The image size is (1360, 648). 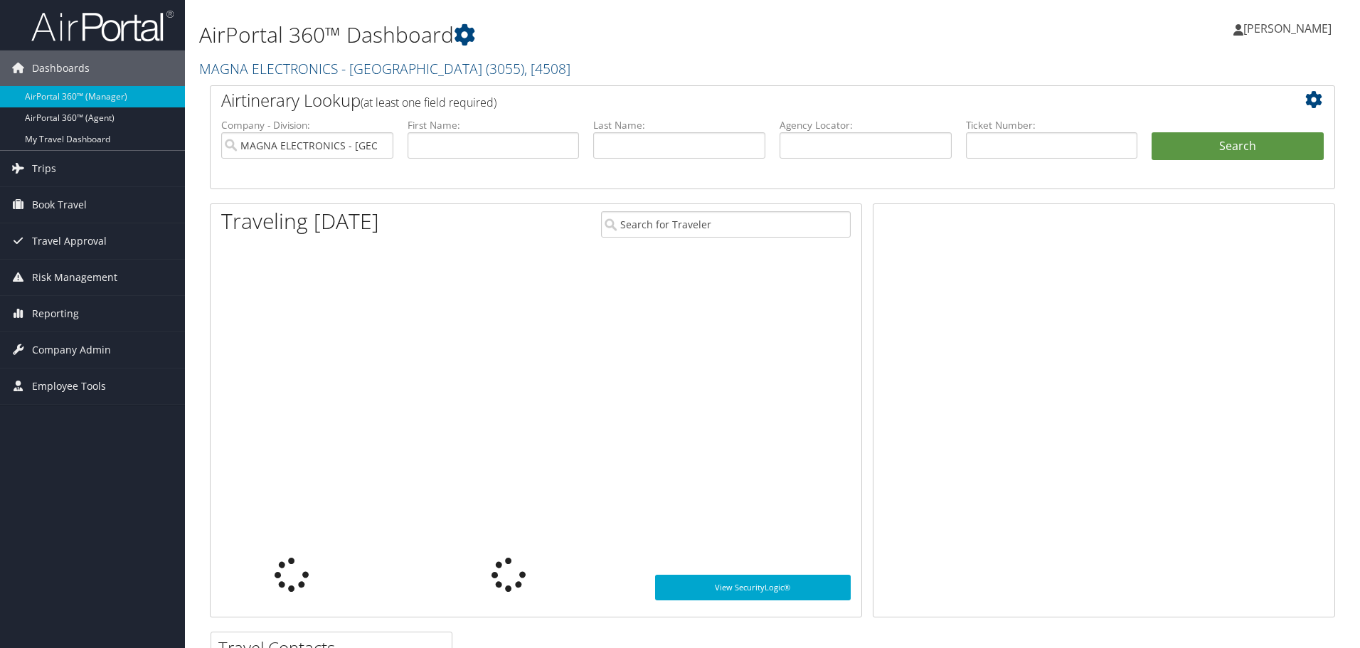 What do you see at coordinates (547, 68) in the screenshot?
I see `span: , [ 4508 ]` at bounding box center [547, 68].